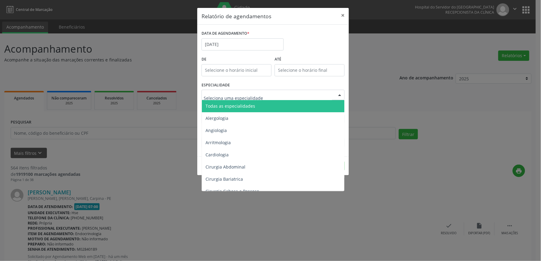 This screenshot has width=541, height=261. Describe the element at coordinates (225, 34) in the screenshot. I see `label: DATA DE AGENDAMENTO` at that location.